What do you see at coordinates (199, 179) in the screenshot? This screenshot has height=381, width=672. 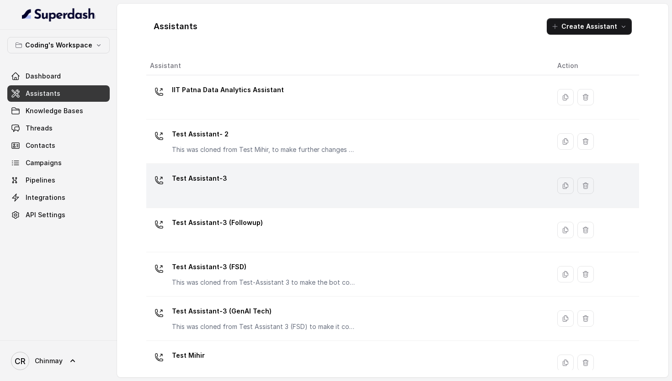 I see `p: Test Assistant-3` at bounding box center [199, 179].